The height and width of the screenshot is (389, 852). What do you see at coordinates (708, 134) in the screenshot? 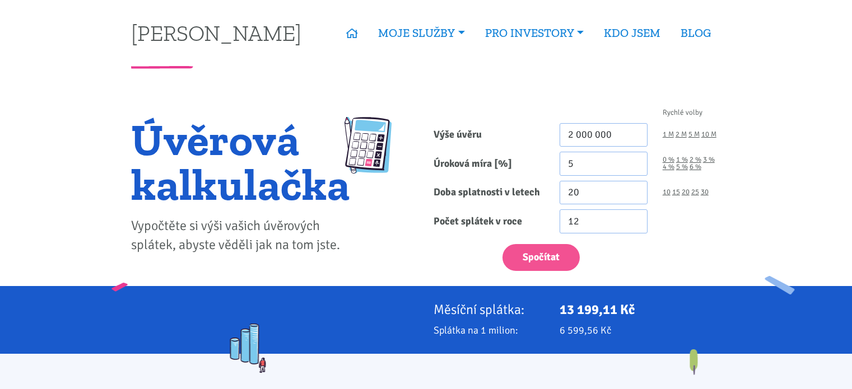
I see `a: 10 M` at bounding box center [708, 134].